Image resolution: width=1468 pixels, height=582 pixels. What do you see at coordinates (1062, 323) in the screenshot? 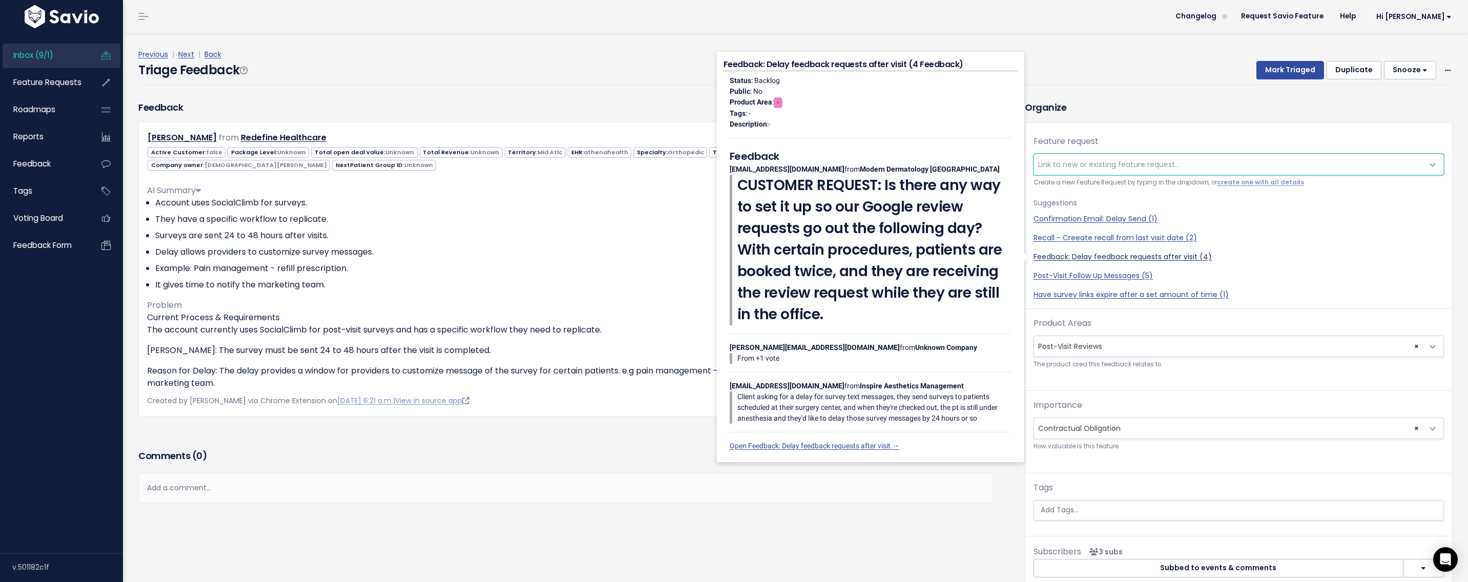
I see `label: Product Areas` at bounding box center [1062, 323].